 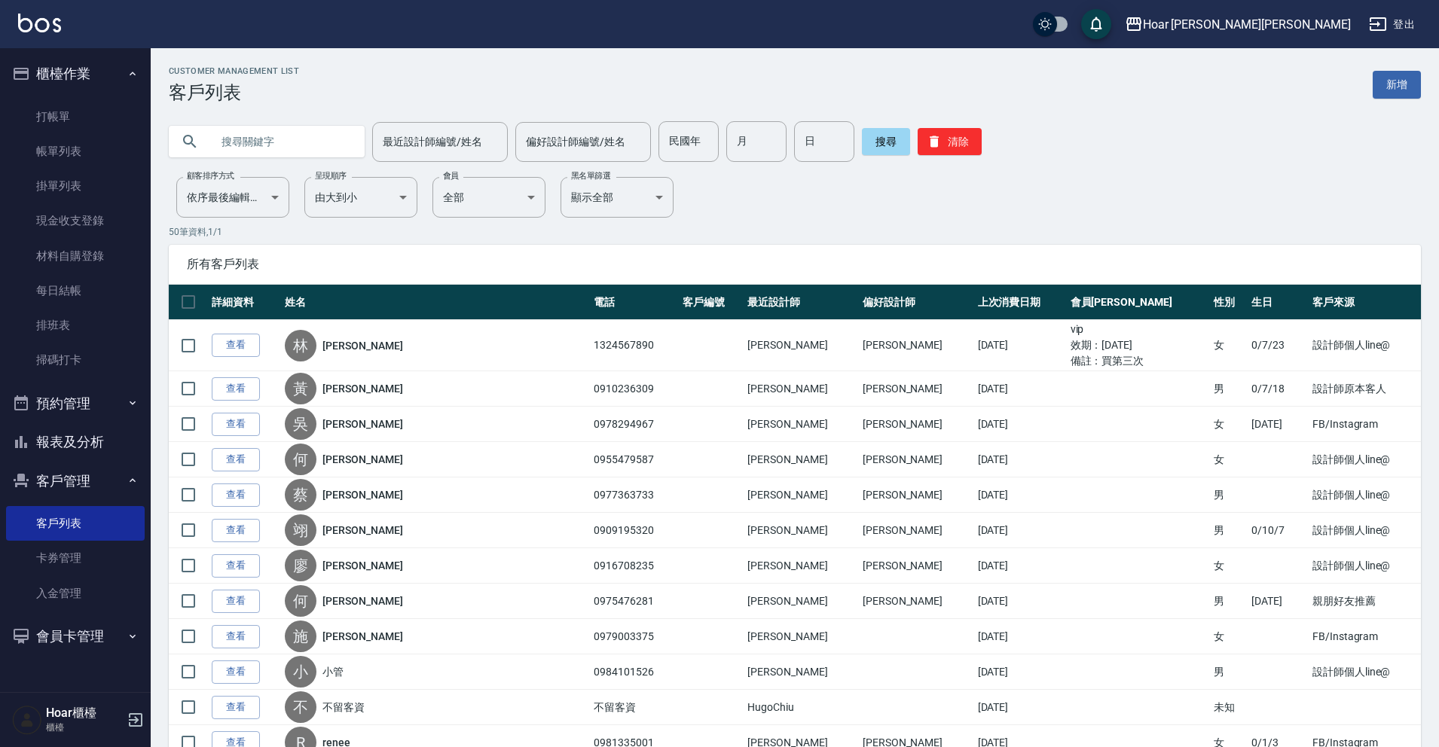 I want to click on h3: 客戶列表, so click(x=234, y=93).